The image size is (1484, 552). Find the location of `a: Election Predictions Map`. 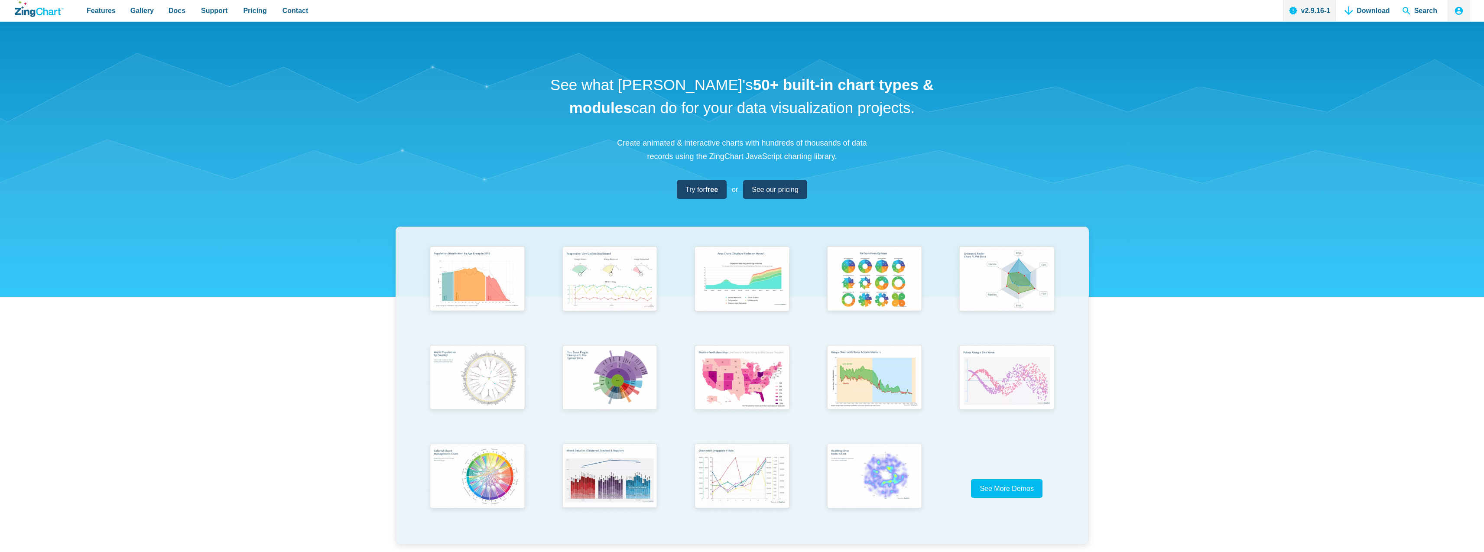

a: Election Predictions Map is located at coordinates (742, 390).